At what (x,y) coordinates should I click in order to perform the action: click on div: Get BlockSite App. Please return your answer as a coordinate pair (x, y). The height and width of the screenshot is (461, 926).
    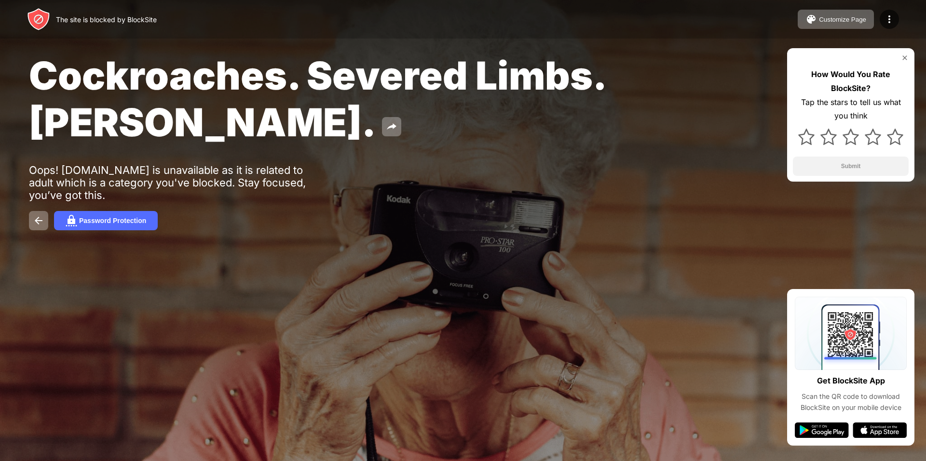
    Looking at the image, I should click on (851, 381).